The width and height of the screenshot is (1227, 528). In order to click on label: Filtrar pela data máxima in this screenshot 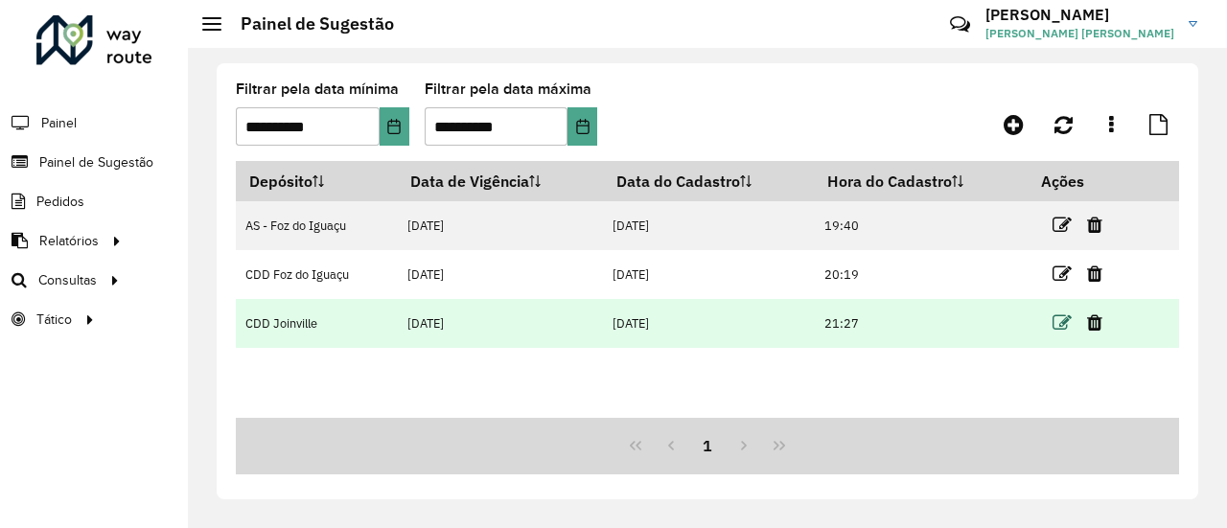, I will do `click(508, 89)`.